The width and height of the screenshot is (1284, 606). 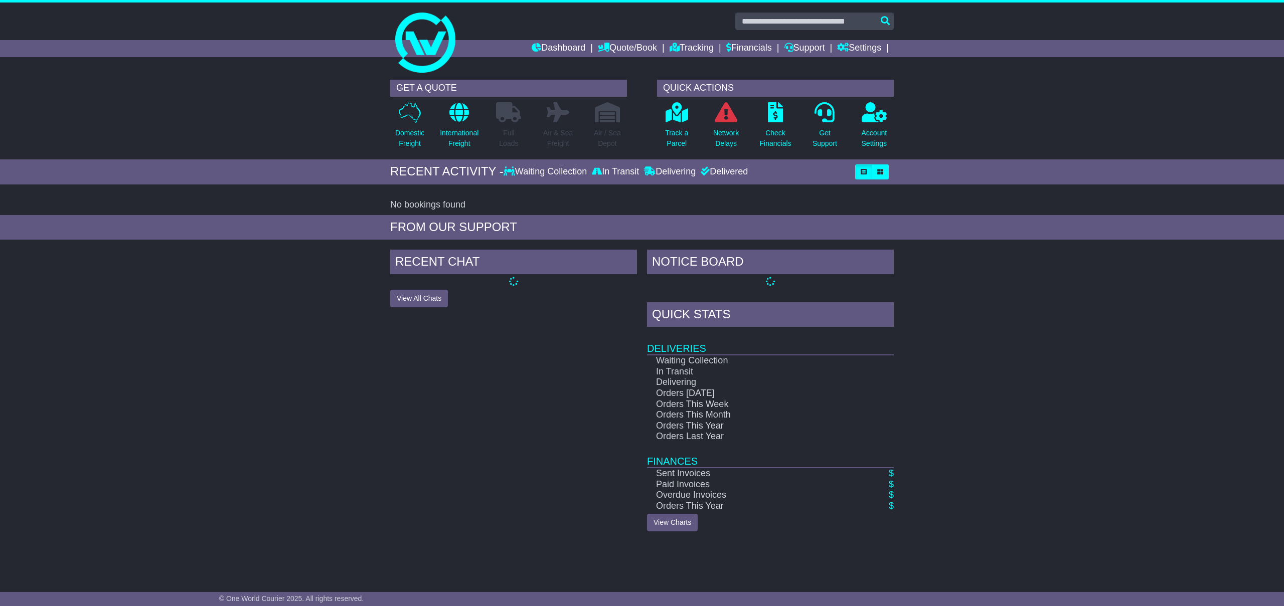 I want to click on p: Get Support, so click(x=825, y=138).